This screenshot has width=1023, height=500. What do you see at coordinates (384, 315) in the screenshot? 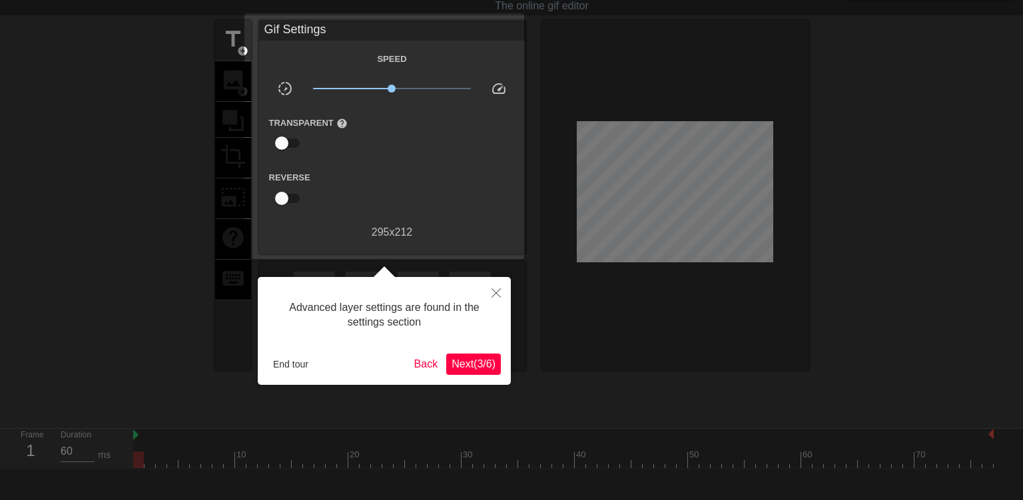
I see `div: Advanced layer settings are found in the settings section` at bounding box center [384, 315].